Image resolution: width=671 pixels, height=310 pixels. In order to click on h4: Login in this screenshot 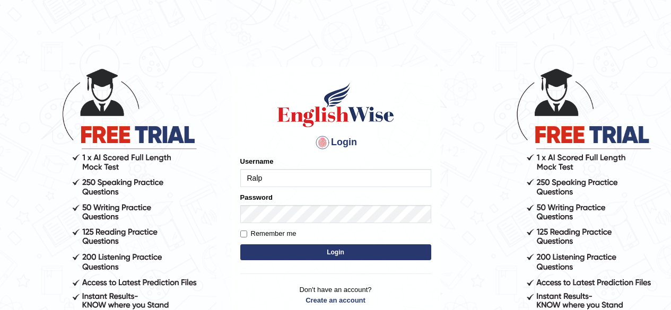, I will do `click(336, 143)`.